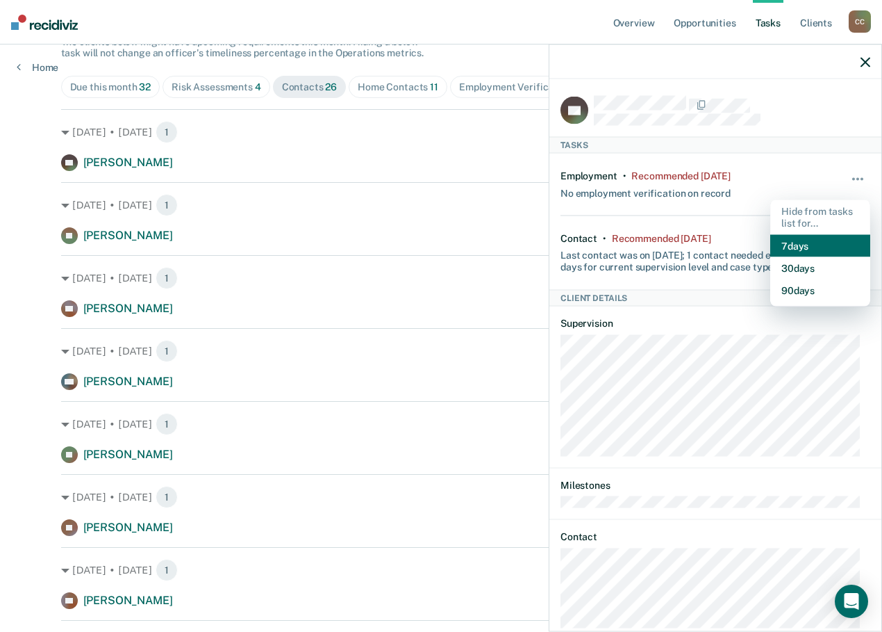 The height and width of the screenshot is (632, 882). I want to click on span: The clients below might have upcoming requirements this month. Hiding a below task will not chang..., so click(243, 47).